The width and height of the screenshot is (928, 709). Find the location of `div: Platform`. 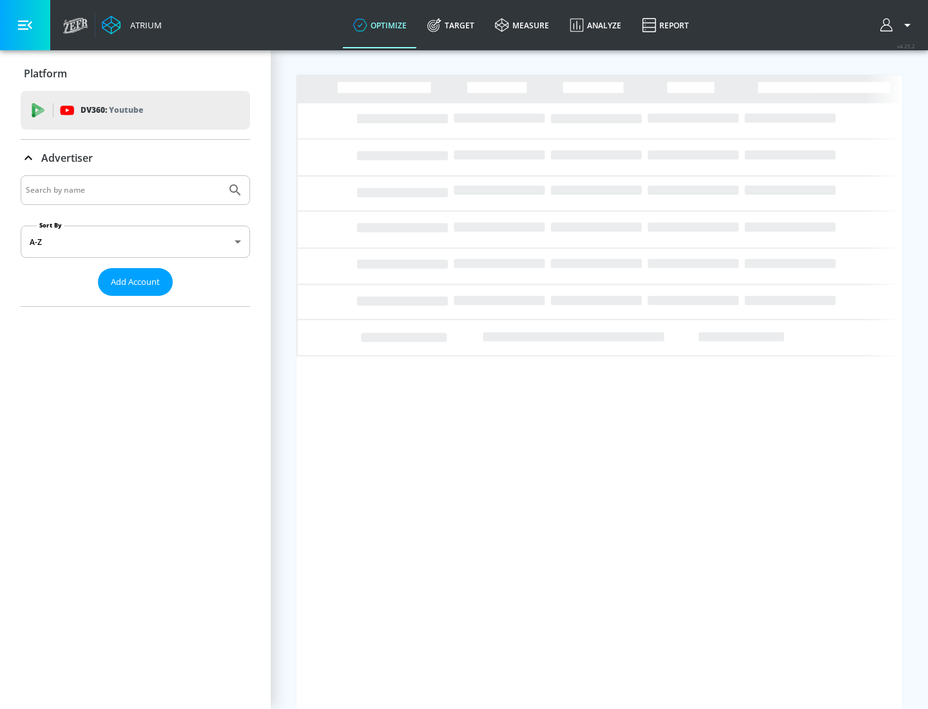

div: Platform is located at coordinates (135, 73).